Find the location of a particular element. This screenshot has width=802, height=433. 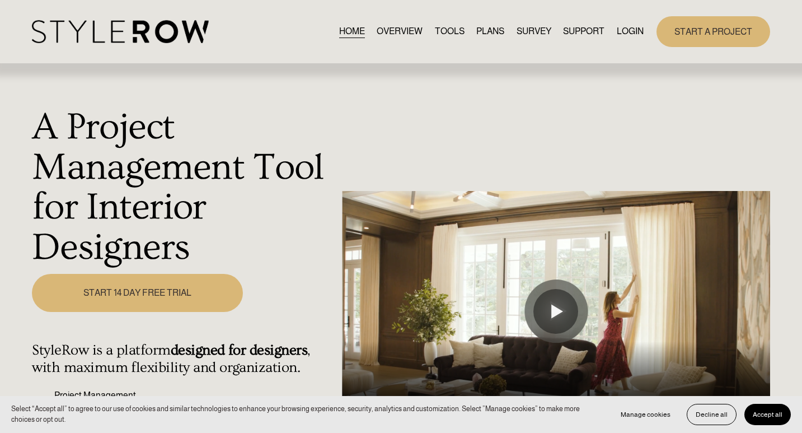

span: Manage cookies is located at coordinates (645, 414).